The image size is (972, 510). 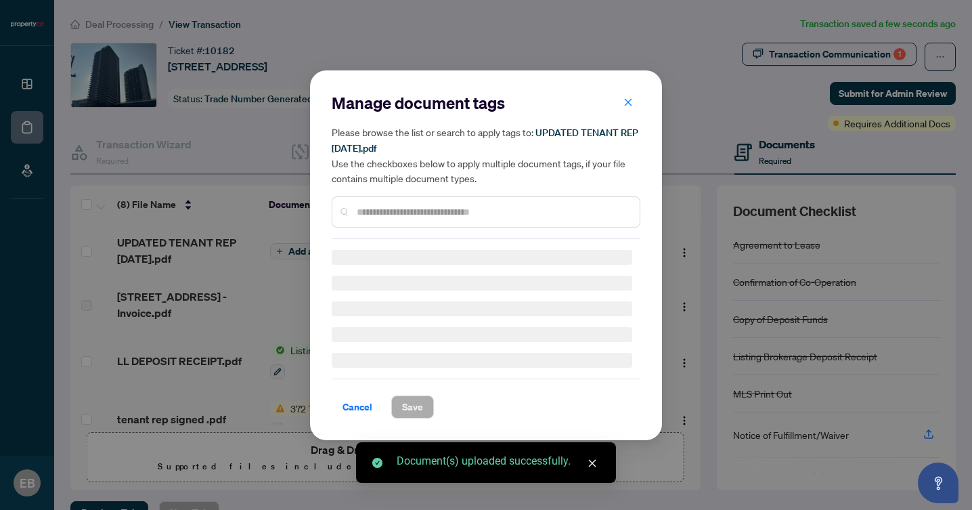 I want to click on button: Open asap, so click(x=938, y=483).